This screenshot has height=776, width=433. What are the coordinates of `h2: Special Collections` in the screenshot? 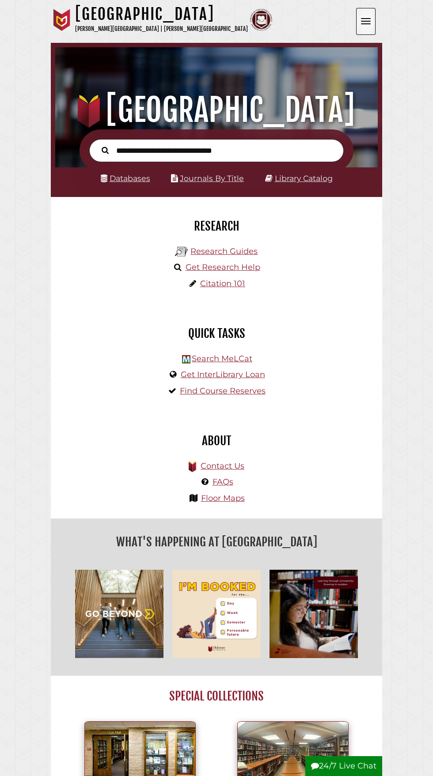 It's located at (216, 696).